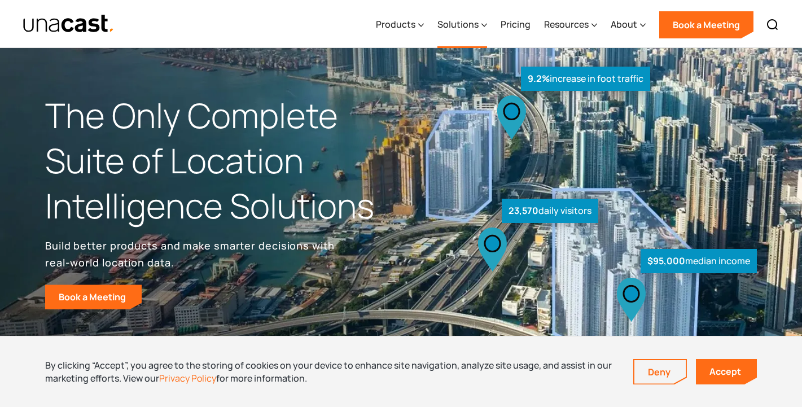 The width and height of the screenshot is (802, 407). What do you see at coordinates (523, 210) in the screenshot?
I see `strong: 23,570` at bounding box center [523, 210].